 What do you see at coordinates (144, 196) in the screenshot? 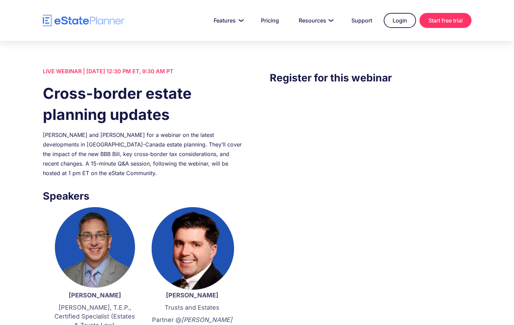
I see `h3: Speakers` at bounding box center [144, 196].